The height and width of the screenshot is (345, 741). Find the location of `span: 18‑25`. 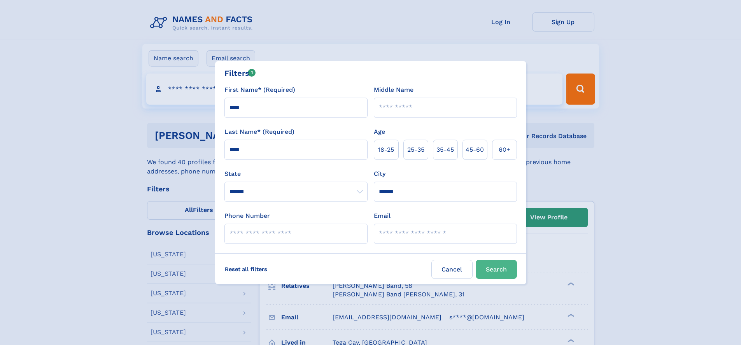

span: 18‑25 is located at coordinates (386, 150).